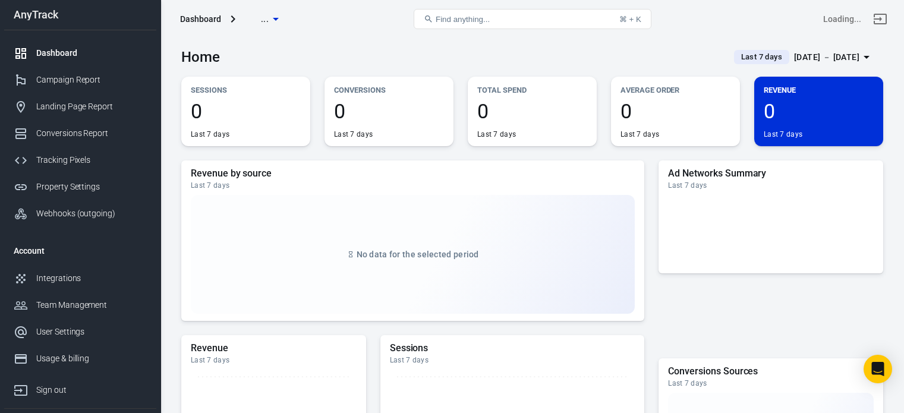 This screenshot has width=904, height=413. Describe the element at coordinates (92, 106) in the screenshot. I see `div: Landing Page Report` at that location.